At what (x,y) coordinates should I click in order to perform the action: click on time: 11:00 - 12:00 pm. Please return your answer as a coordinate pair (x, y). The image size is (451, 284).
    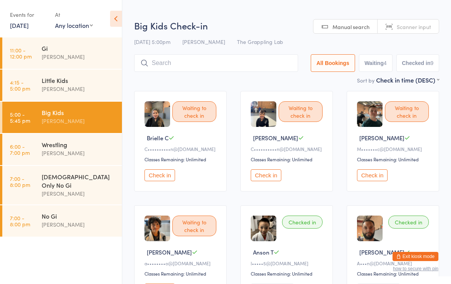
    Looking at the image, I should click on (21, 53).